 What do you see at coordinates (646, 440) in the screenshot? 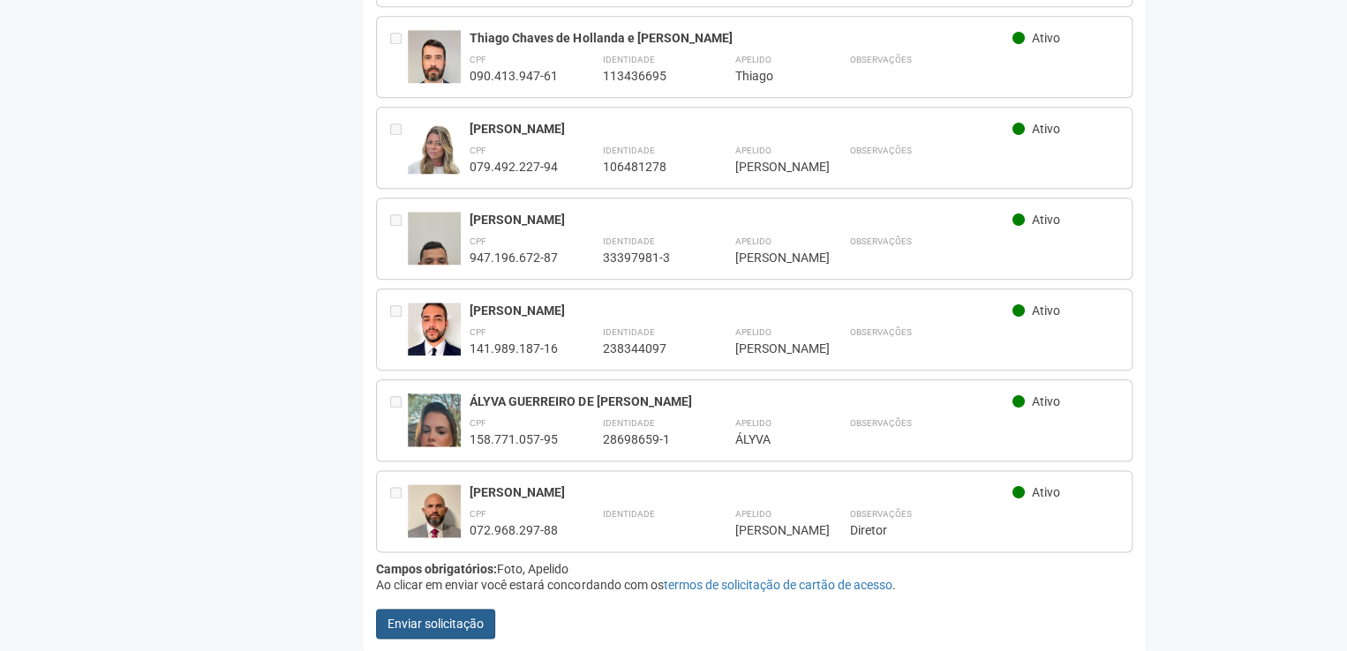
I see `div: 28698659-1` at bounding box center [646, 440].